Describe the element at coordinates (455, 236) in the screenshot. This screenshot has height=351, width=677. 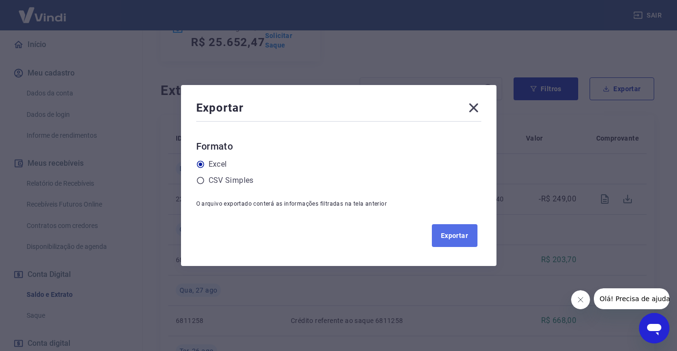
I see `button: Exportar` at that location.